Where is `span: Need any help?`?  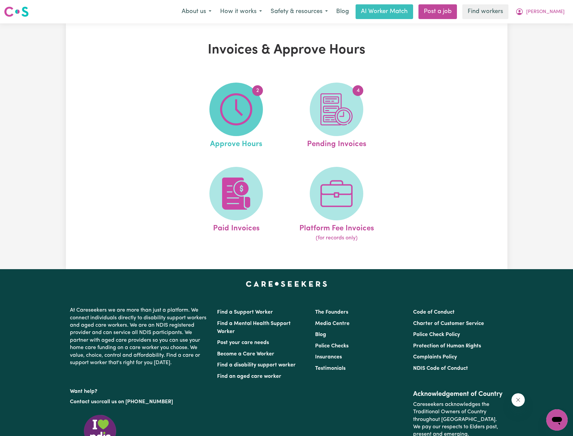 span: Need any help? is located at coordinates (22, 7).